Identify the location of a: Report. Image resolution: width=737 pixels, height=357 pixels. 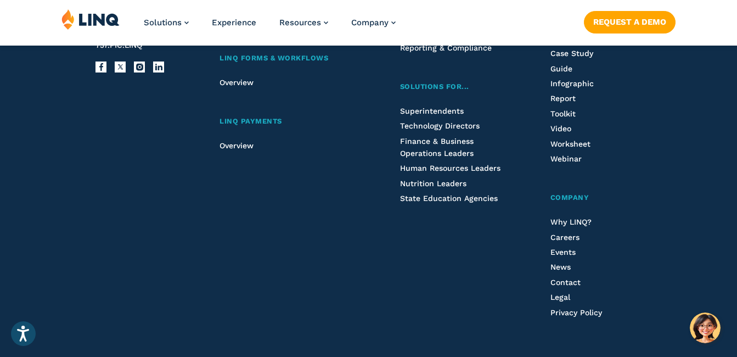
(563, 98).